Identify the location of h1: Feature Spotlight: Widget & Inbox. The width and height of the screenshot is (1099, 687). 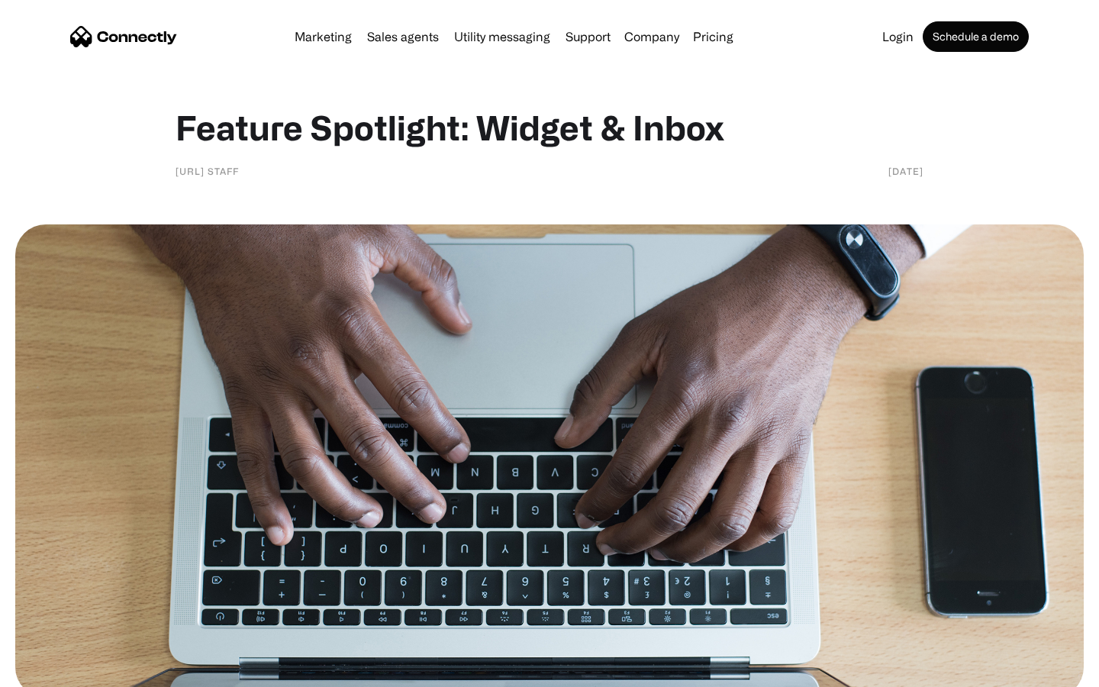
(549, 127).